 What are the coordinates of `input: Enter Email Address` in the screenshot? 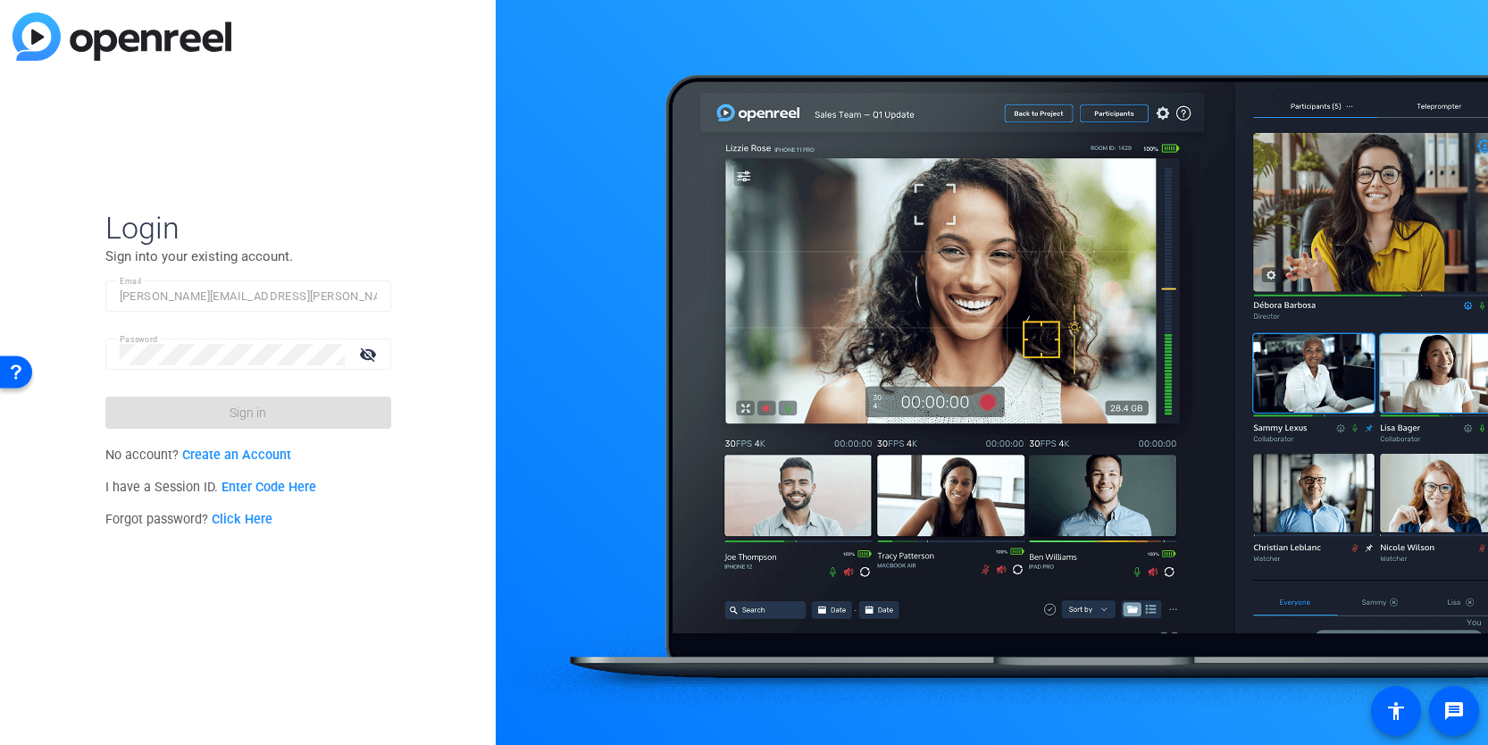 It's located at (248, 297).